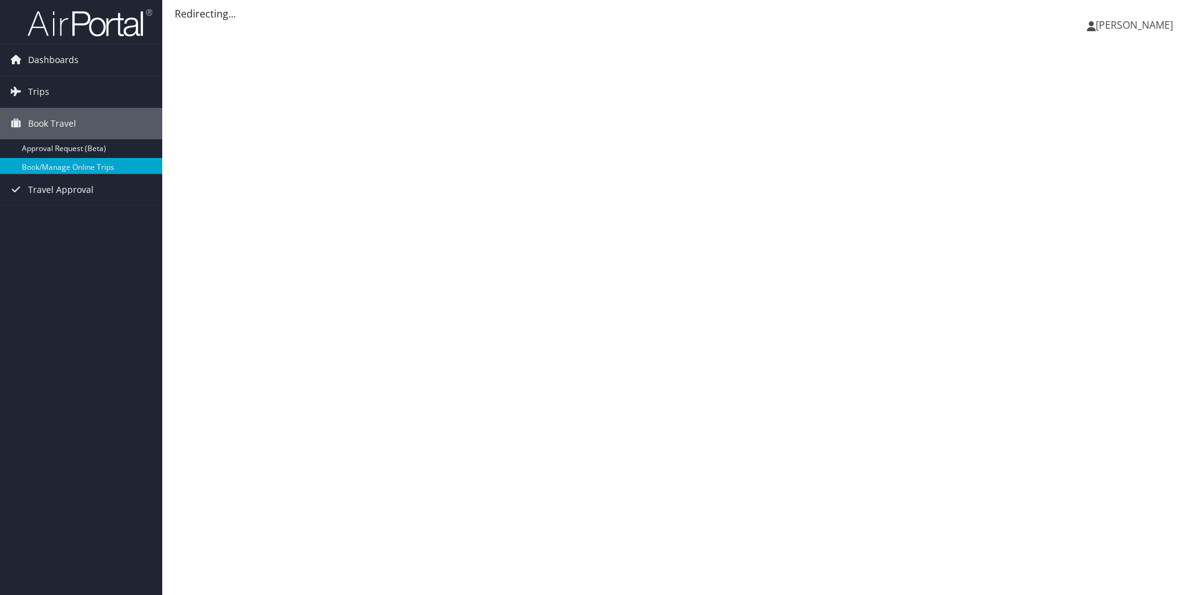  I want to click on span: Trips, so click(39, 92).